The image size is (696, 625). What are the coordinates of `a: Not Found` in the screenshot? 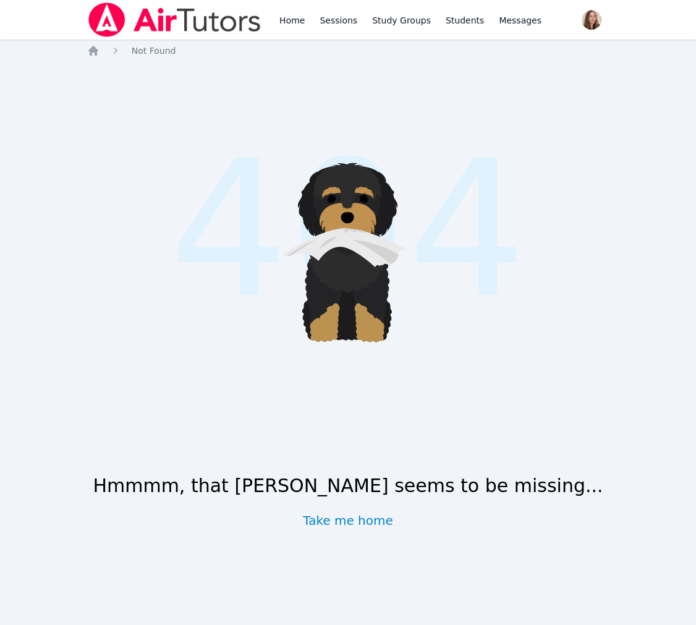 It's located at (154, 51).